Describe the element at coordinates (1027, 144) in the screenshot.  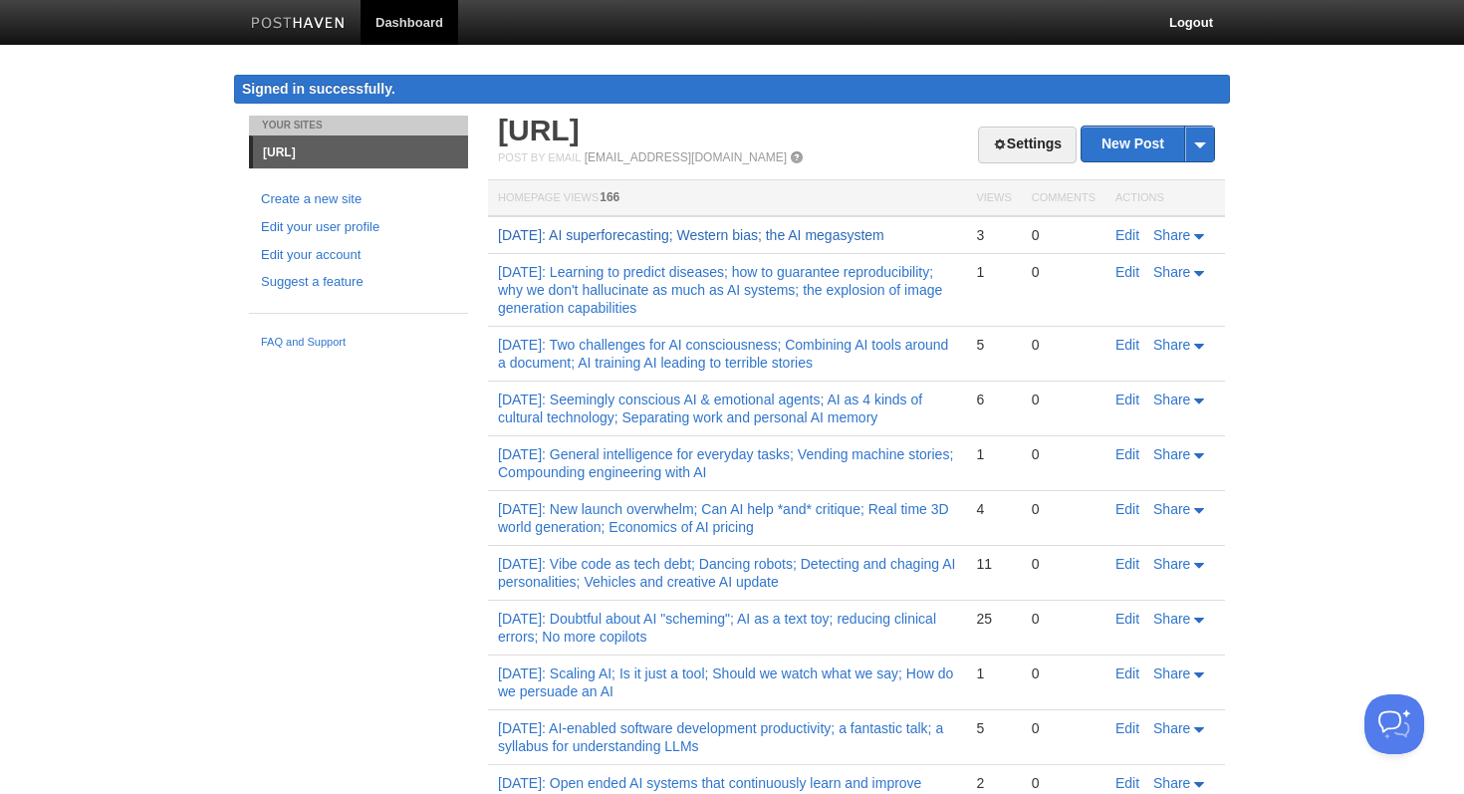
I see `a: Settings` at that location.